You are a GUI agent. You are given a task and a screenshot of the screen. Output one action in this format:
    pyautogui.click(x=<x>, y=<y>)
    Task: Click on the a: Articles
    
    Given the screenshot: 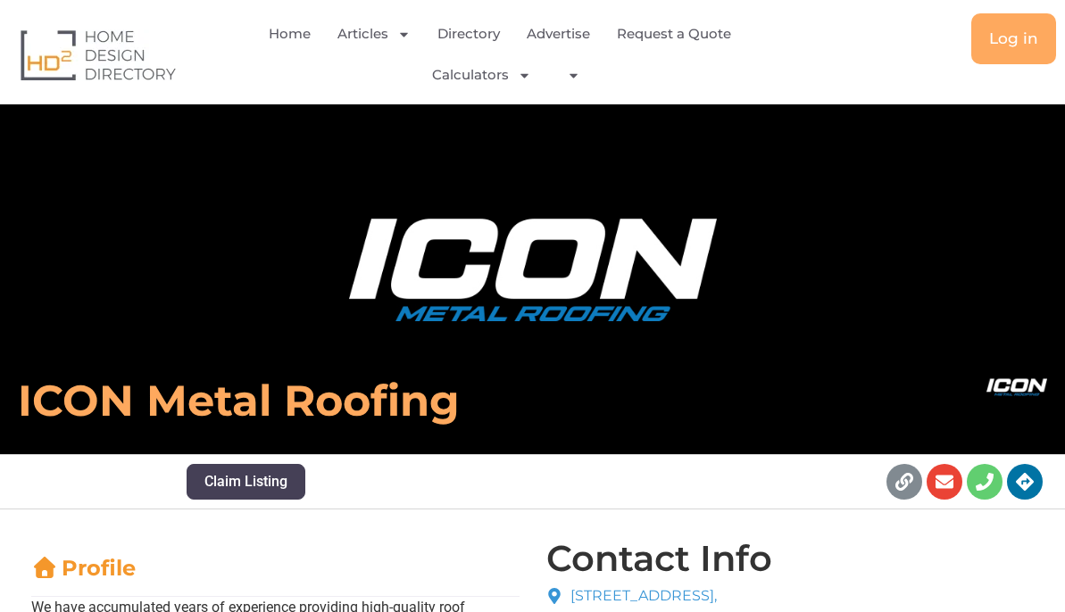 What is the action you would take?
    pyautogui.click(x=374, y=34)
    